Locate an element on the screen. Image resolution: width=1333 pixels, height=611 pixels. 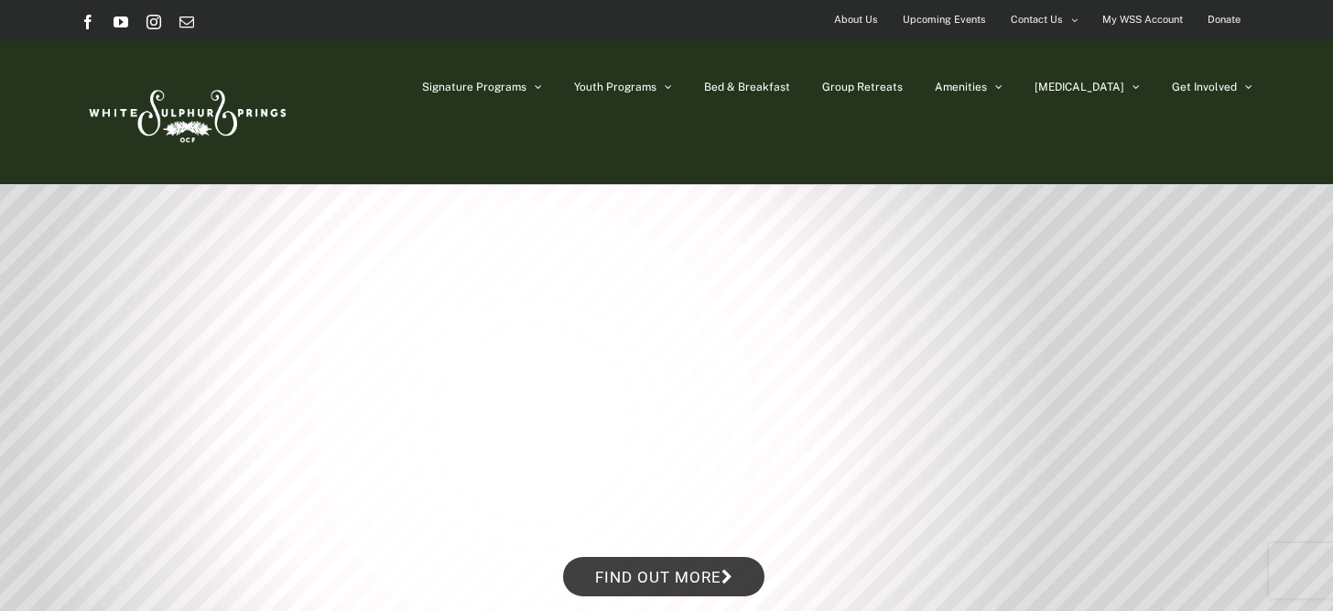
img: White Sulphur Springs Logo is located at coordinates (186, 113).